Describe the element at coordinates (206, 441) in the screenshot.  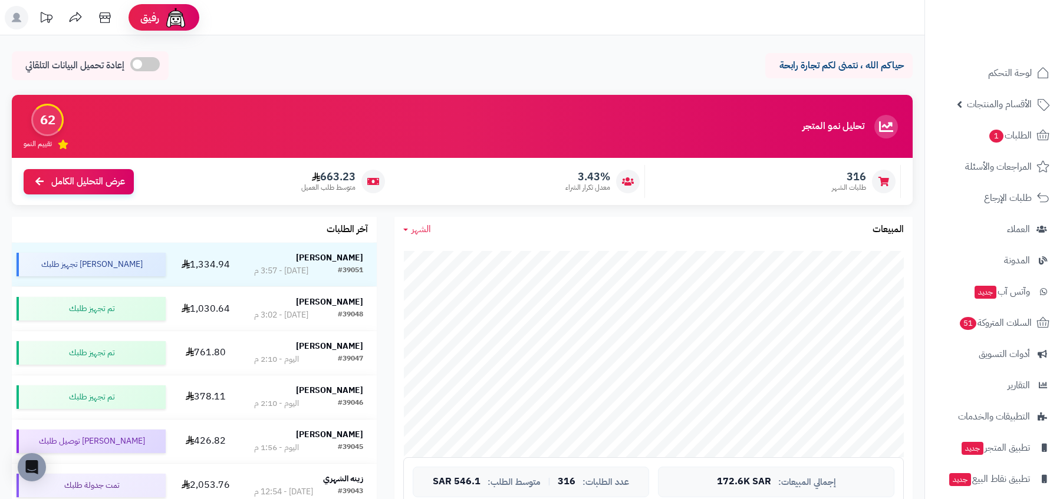
I see `td: 426.82` at that location.